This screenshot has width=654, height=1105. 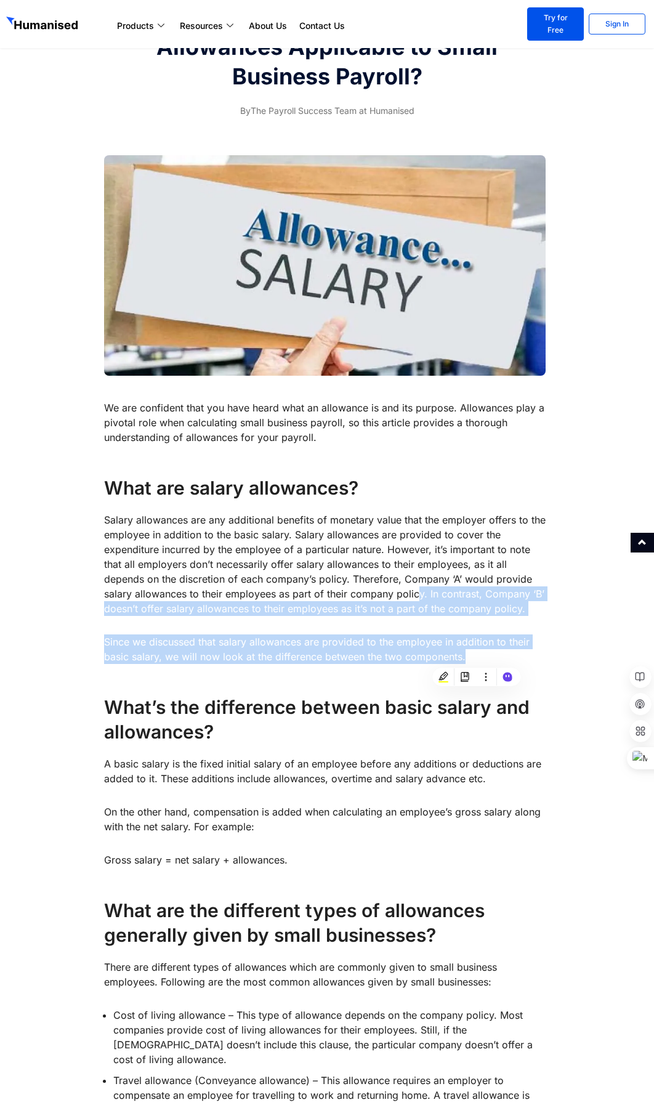 What do you see at coordinates (245, 110) in the screenshot?
I see `span: By` at bounding box center [245, 110].